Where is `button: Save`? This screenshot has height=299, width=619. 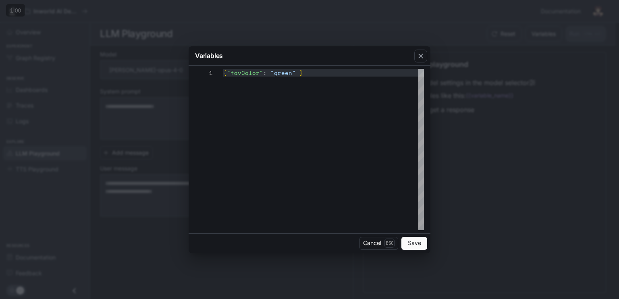
button: Save is located at coordinates (414, 244).